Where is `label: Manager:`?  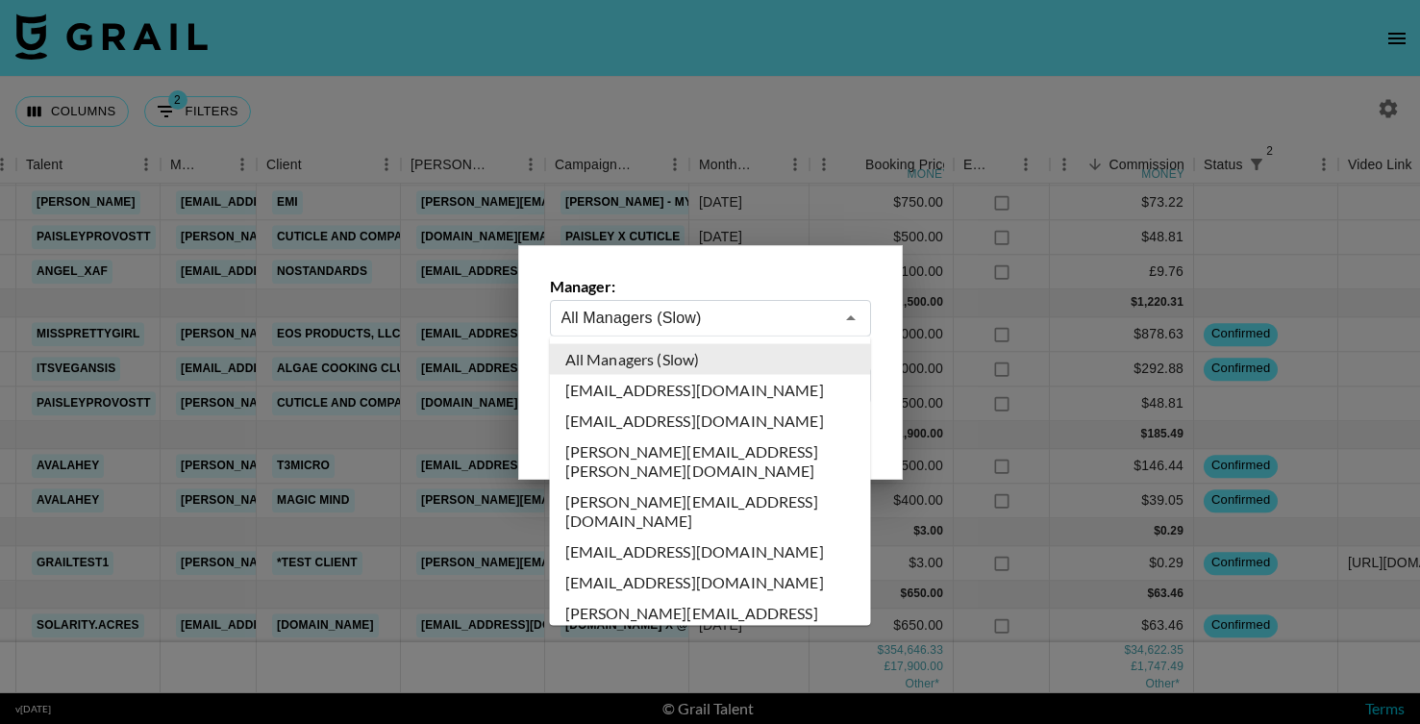
label: Manager: is located at coordinates (711, 287).